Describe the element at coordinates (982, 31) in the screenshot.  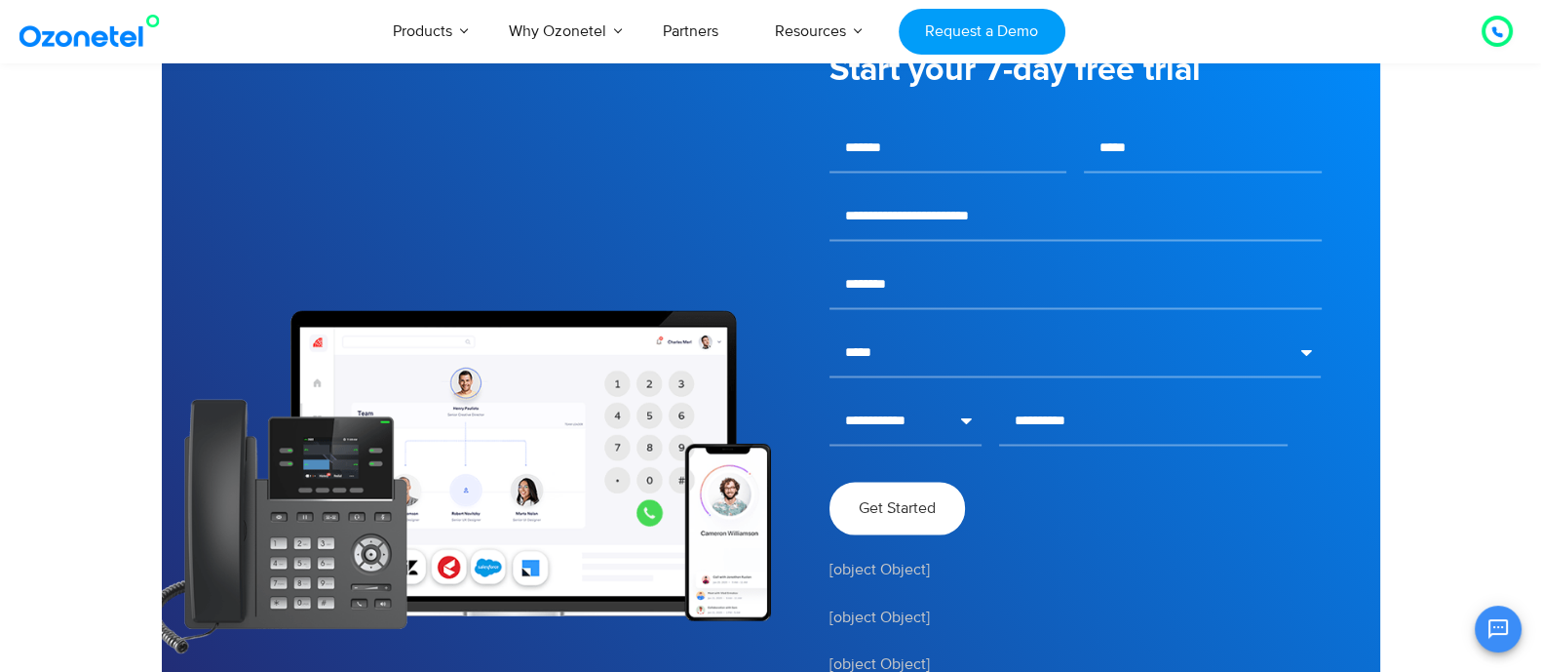
I see `a: Request a Demo` at that location.